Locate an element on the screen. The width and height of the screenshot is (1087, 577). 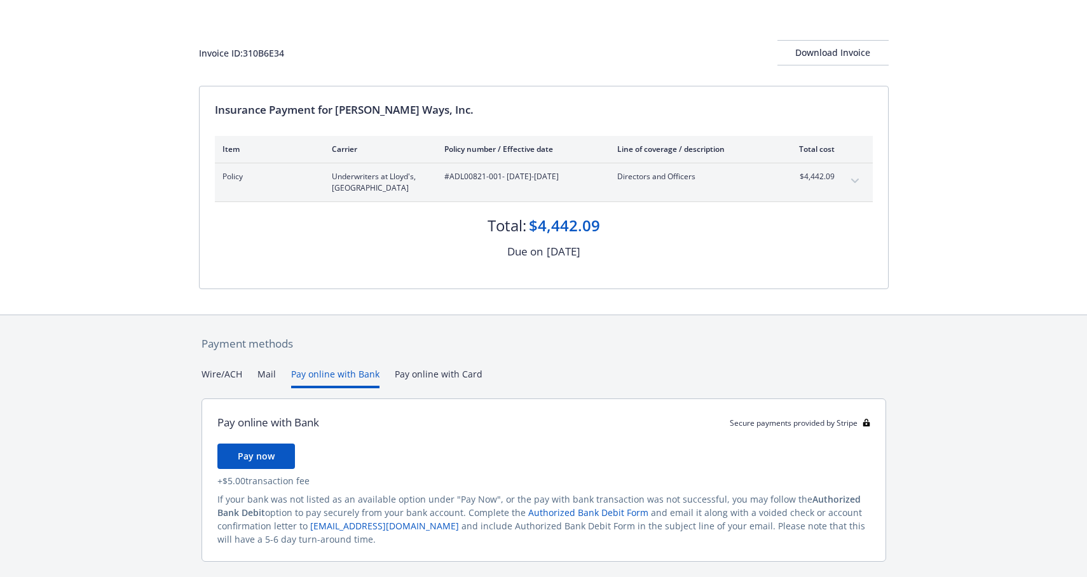
a: Authorized Bank Debit Form is located at coordinates (588, 512).